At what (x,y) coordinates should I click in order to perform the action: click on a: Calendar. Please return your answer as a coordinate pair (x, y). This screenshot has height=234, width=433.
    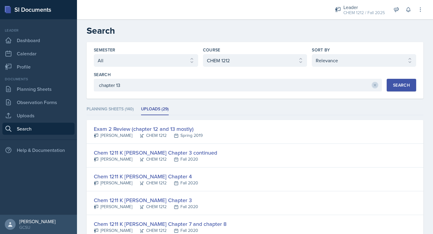
    Looking at the image, I should click on (39, 54).